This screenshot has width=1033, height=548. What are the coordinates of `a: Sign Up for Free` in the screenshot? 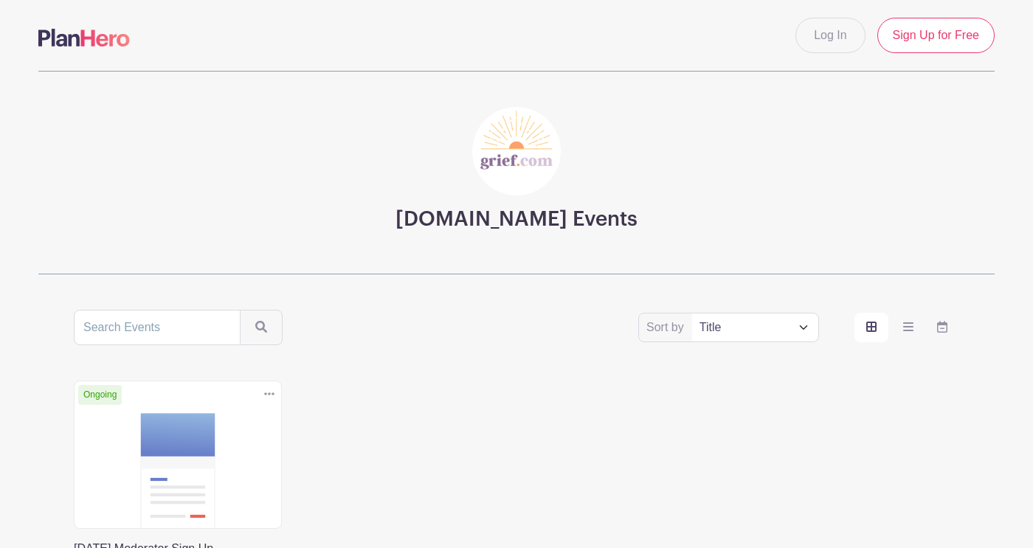 It's located at (936, 35).